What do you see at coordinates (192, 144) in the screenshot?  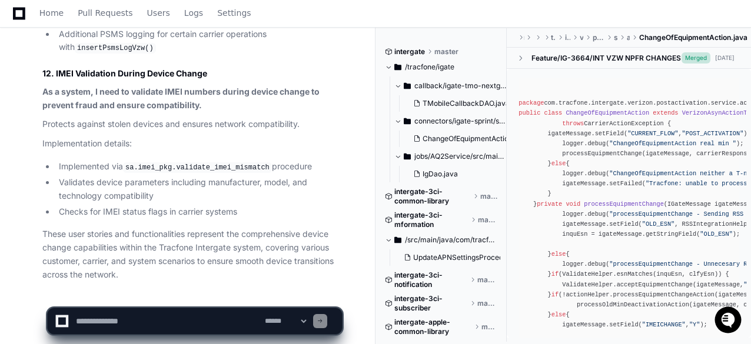 I see `p: Implementation details:` at bounding box center [192, 144].